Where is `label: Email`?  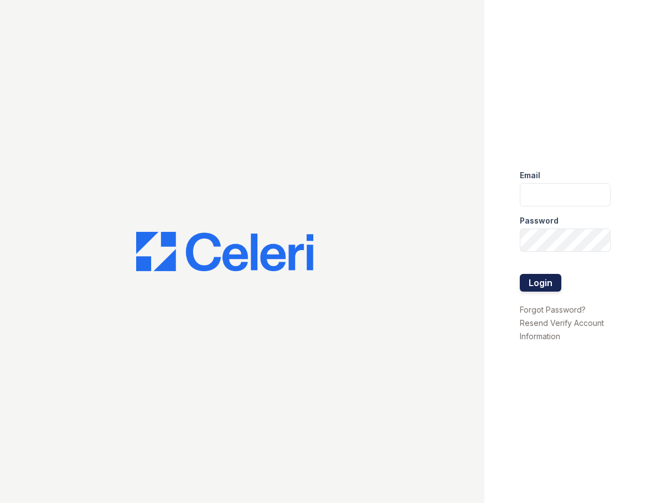 label: Email is located at coordinates (529, 175).